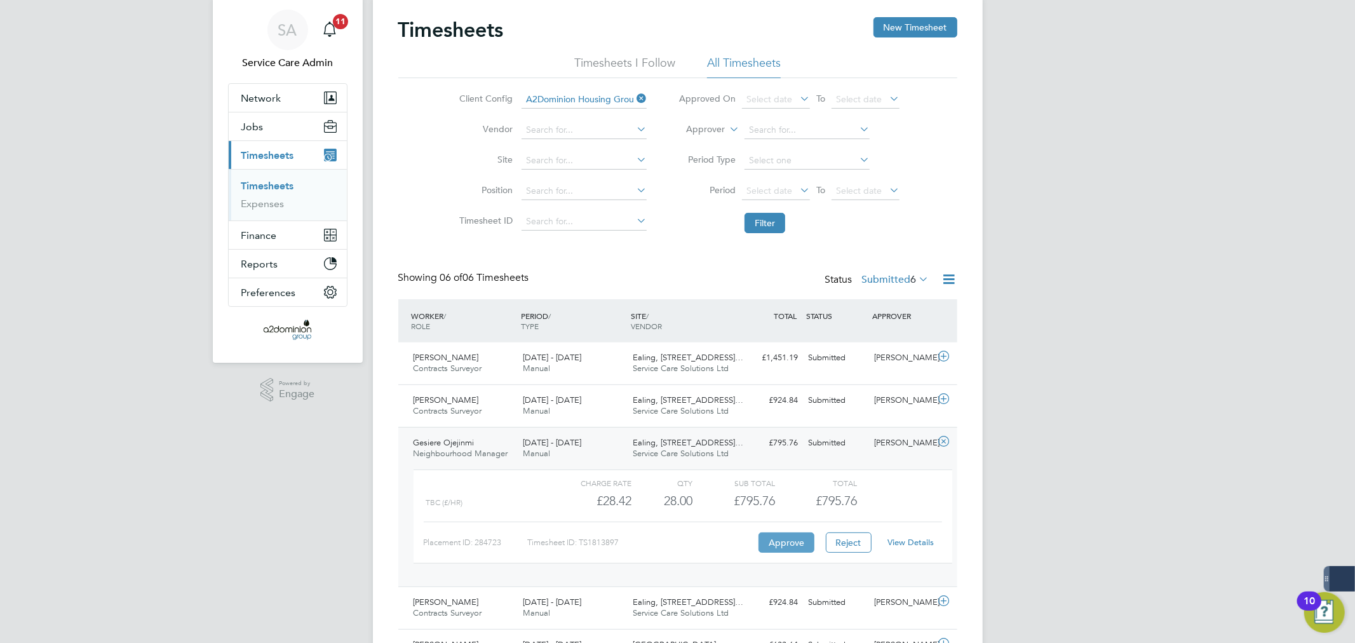  What do you see at coordinates (330, 30) in the screenshot?
I see `a: 11` at bounding box center [330, 30].